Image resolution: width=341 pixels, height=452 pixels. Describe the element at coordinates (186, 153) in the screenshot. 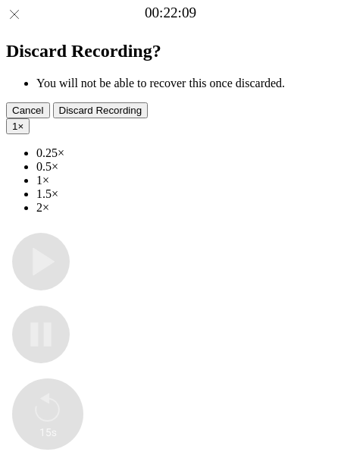

I see `li: 0.25×` at that location.